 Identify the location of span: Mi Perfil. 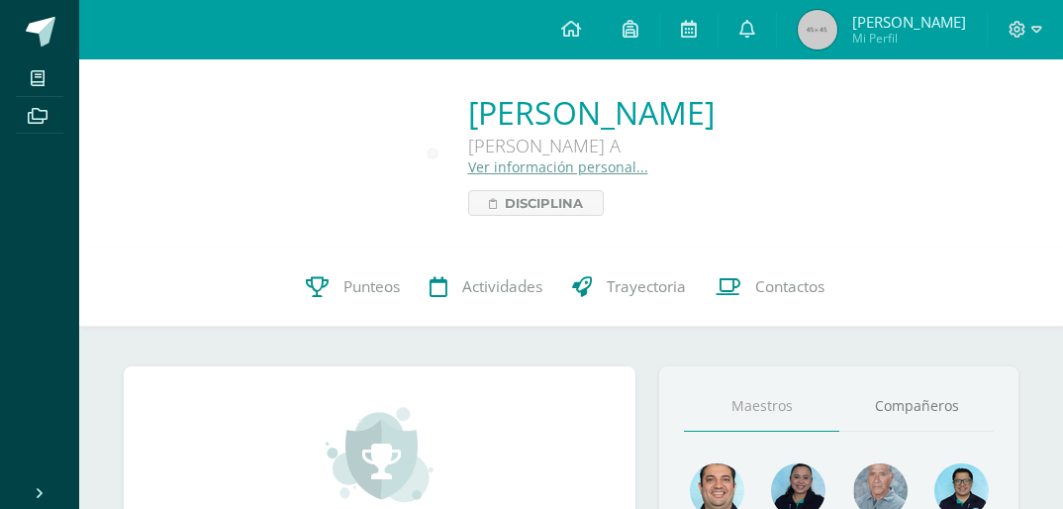
(908, 38).